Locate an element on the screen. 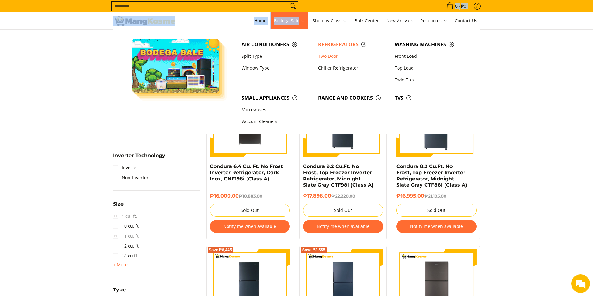 This screenshot has height=296, width=593. a: Two Door is located at coordinates (353, 56).